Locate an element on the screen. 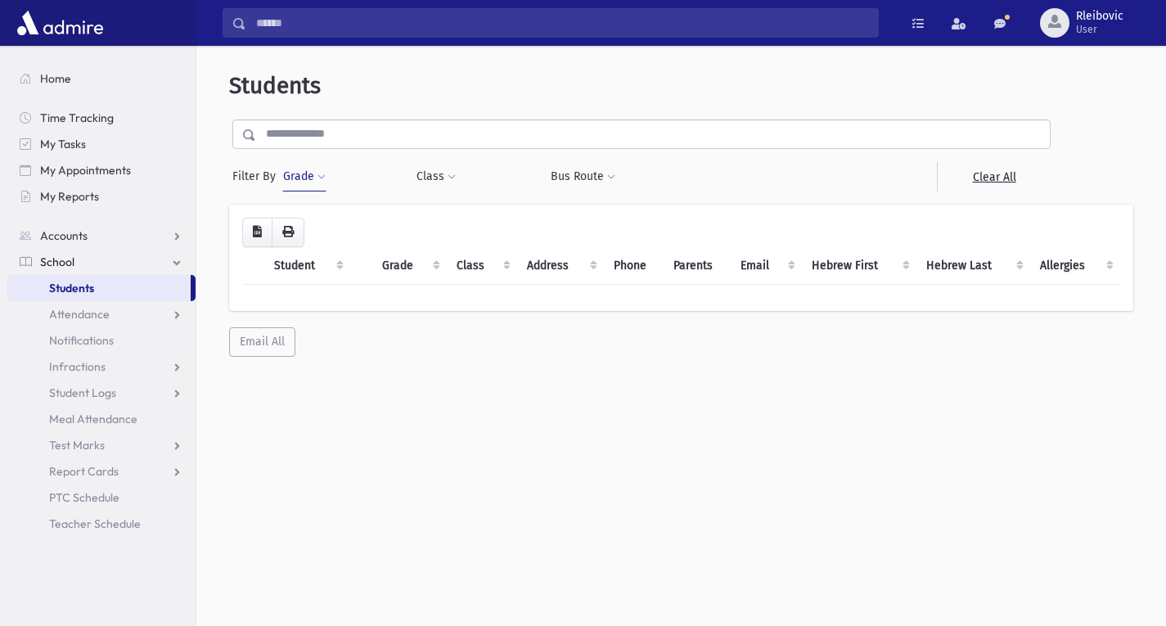  span: Rleibovic is located at coordinates (1100, 16).